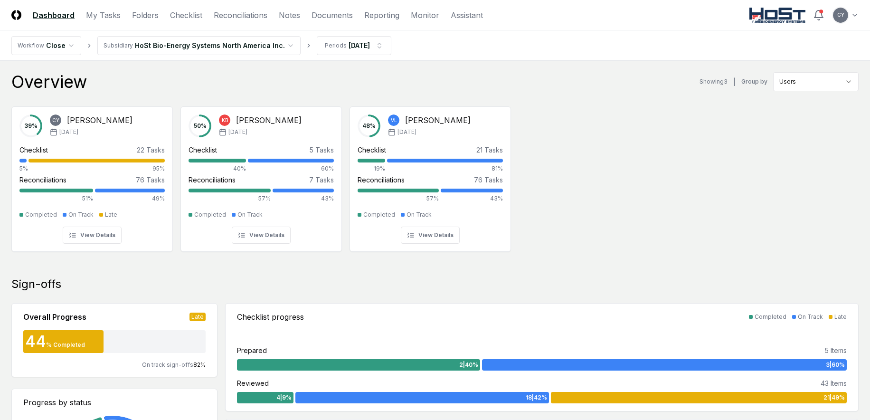 The height and width of the screenshot is (420, 870). I want to click on div: 21 Tasks, so click(490, 150).